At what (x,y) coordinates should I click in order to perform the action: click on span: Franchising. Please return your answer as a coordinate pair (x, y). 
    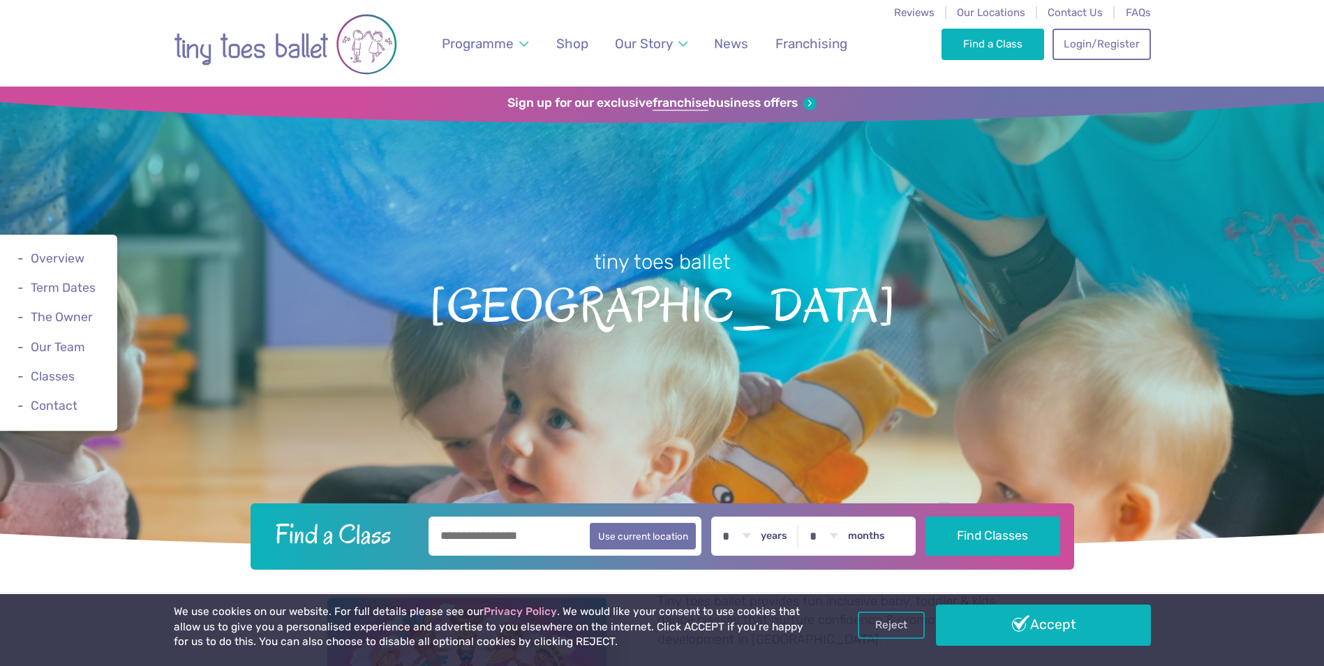
    Looking at the image, I should click on (811, 43).